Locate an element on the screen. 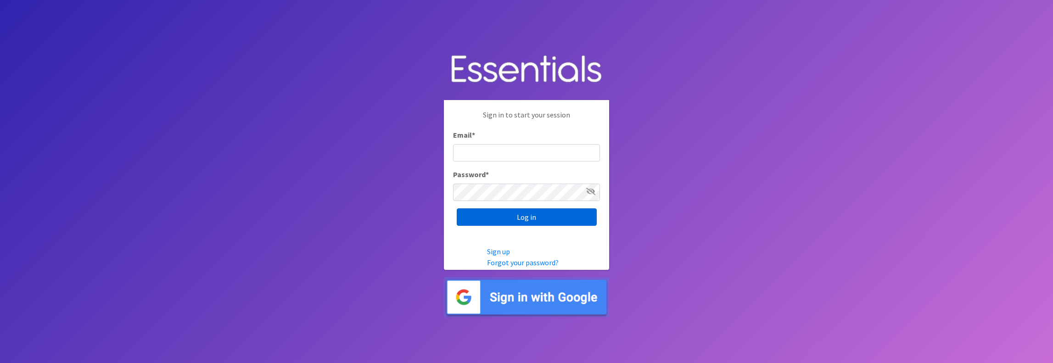 This screenshot has width=1053, height=363. a: Sign up is located at coordinates (499, 252).